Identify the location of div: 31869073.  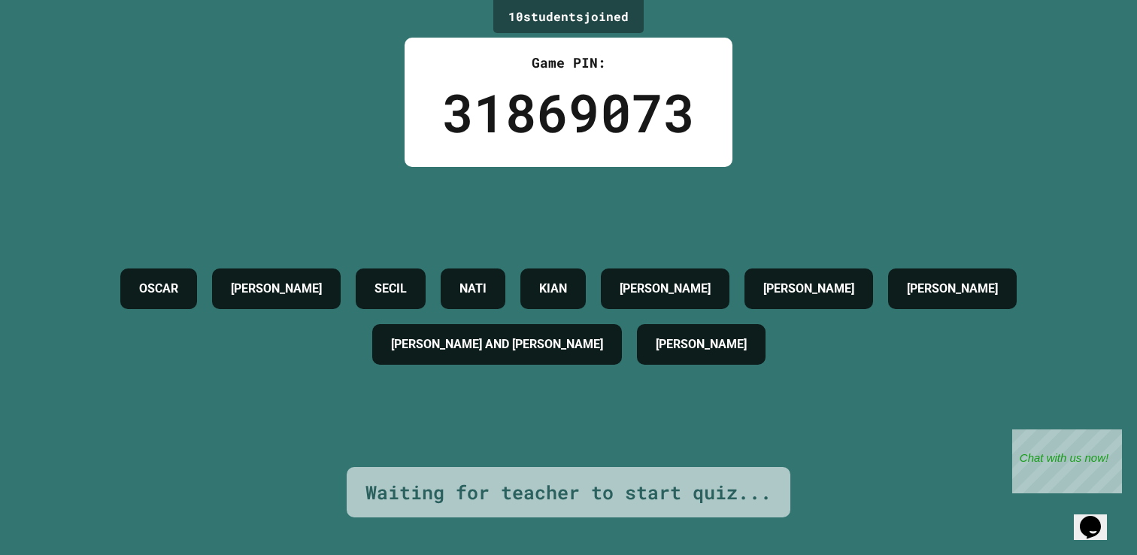
(569, 112).